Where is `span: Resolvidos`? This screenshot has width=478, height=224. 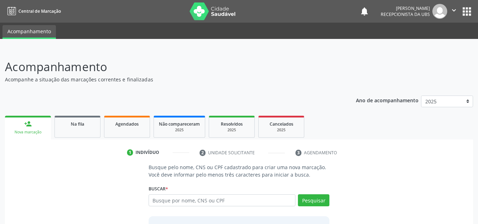
span: Resolvidos is located at coordinates (232, 124).